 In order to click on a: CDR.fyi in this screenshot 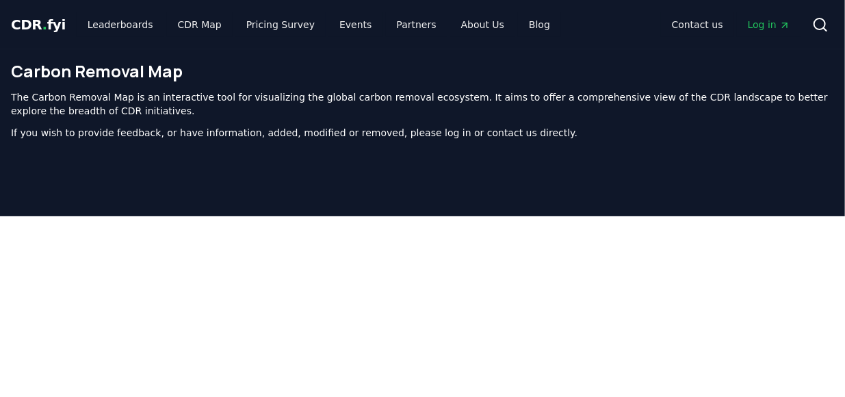, I will do `click(38, 25)`.